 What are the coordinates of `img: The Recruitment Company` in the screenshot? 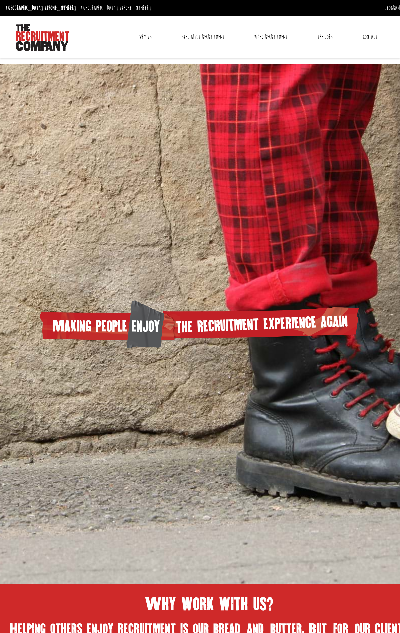 It's located at (43, 38).